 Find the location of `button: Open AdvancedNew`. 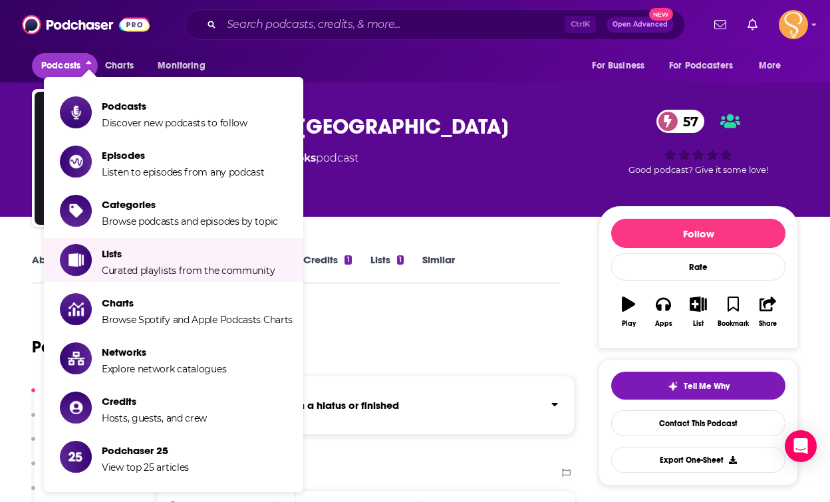

button: Open AdvancedNew is located at coordinates (640, 25).